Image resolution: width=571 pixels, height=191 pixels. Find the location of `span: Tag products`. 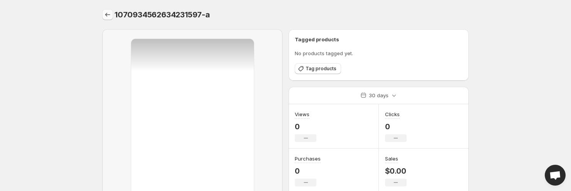

span: Tag products is located at coordinates (321, 69).